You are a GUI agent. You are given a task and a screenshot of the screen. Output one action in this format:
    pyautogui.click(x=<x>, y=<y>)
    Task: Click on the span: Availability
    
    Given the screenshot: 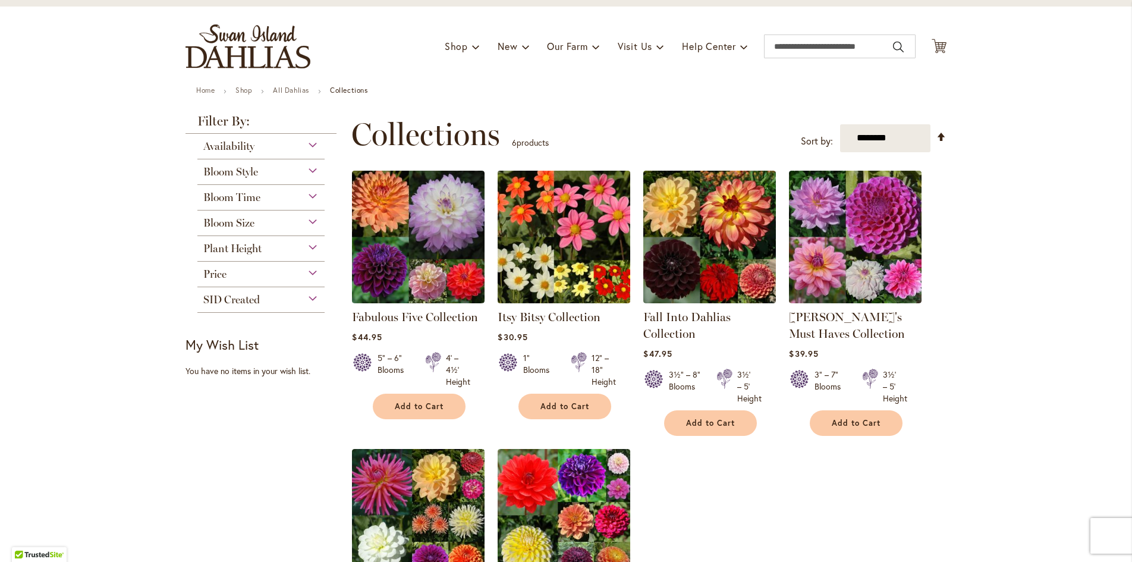 What is the action you would take?
    pyautogui.click(x=229, y=146)
    